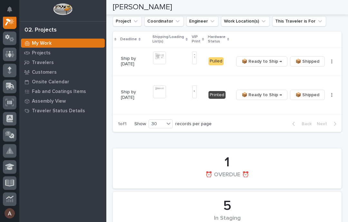 This screenshot has width=348, height=222. I want to click on p: Fab and Coatings Items, so click(59, 92).